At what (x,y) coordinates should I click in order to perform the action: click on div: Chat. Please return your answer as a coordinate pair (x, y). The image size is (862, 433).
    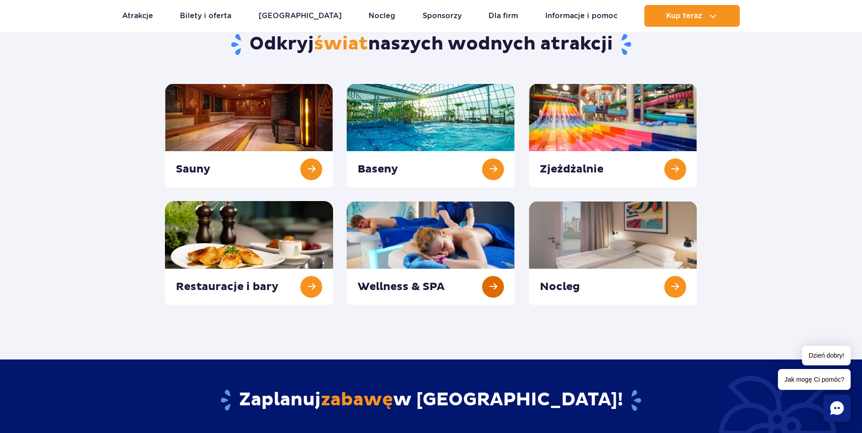
    Looking at the image, I should click on (837, 408).